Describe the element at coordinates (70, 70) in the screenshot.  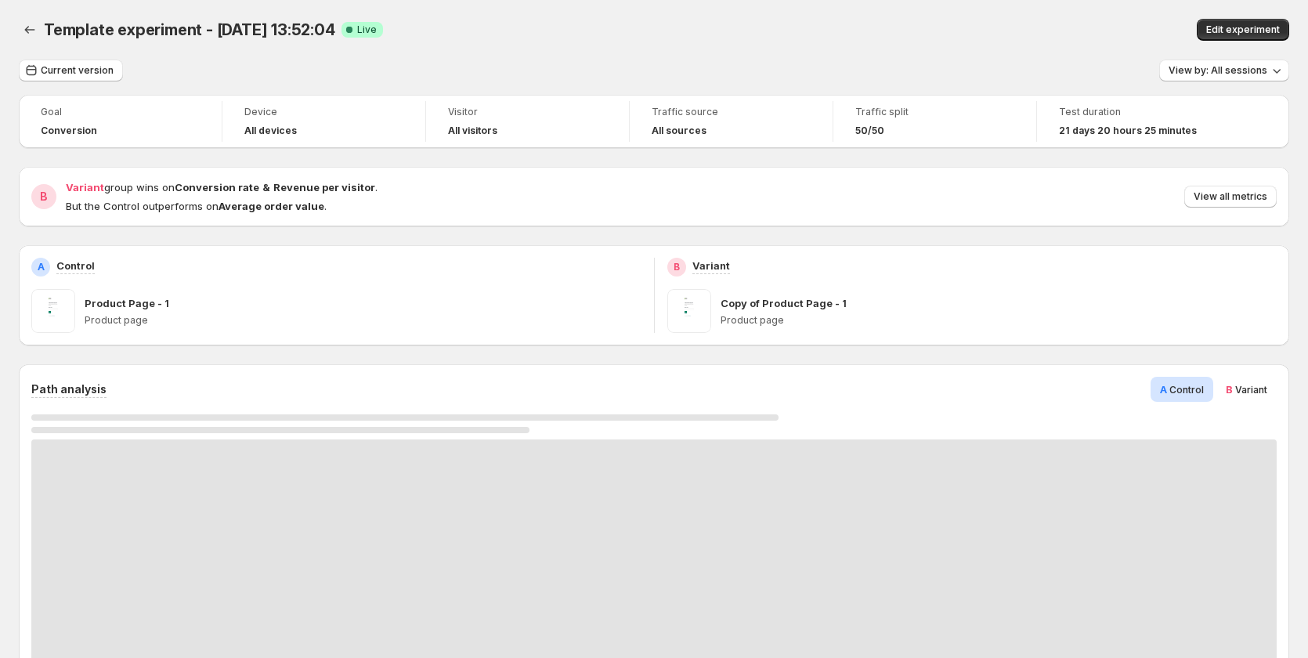
I see `button: Current version` at that location.